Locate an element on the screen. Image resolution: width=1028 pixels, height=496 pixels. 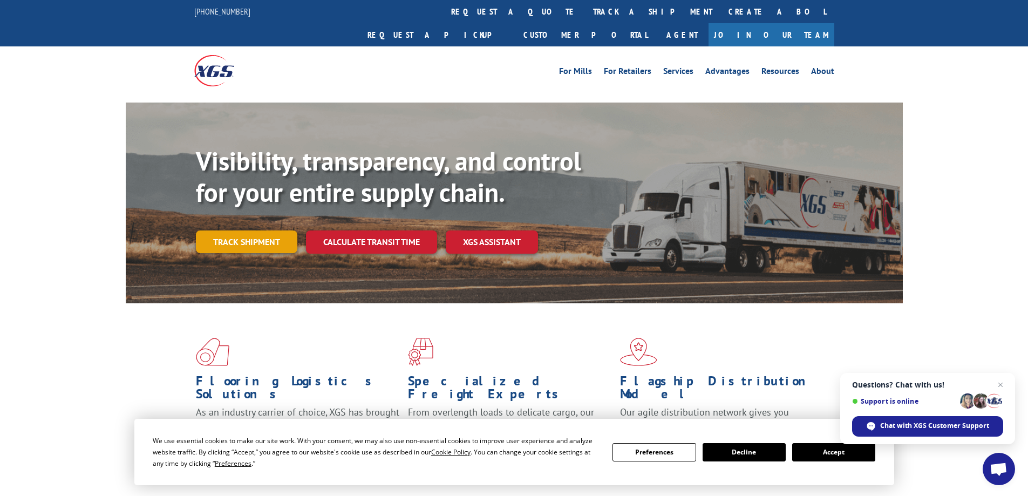
div: Cookie Consent Prompt is located at coordinates (514, 452).